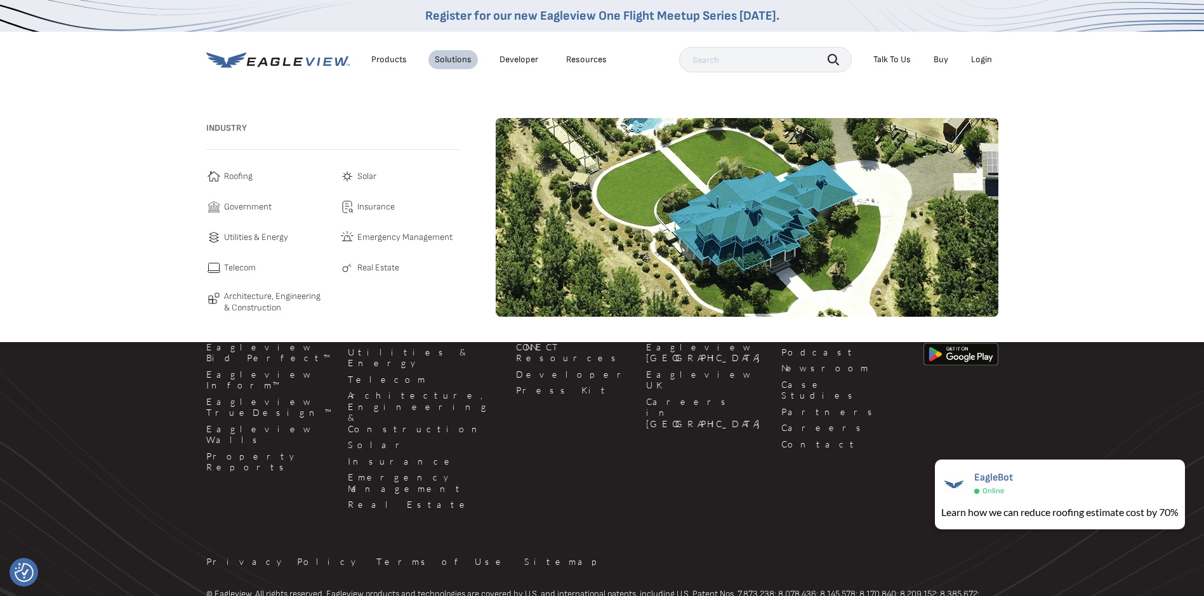  What do you see at coordinates (845, 428) in the screenshot?
I see `a: Careers` at bounding box center [845, 428].